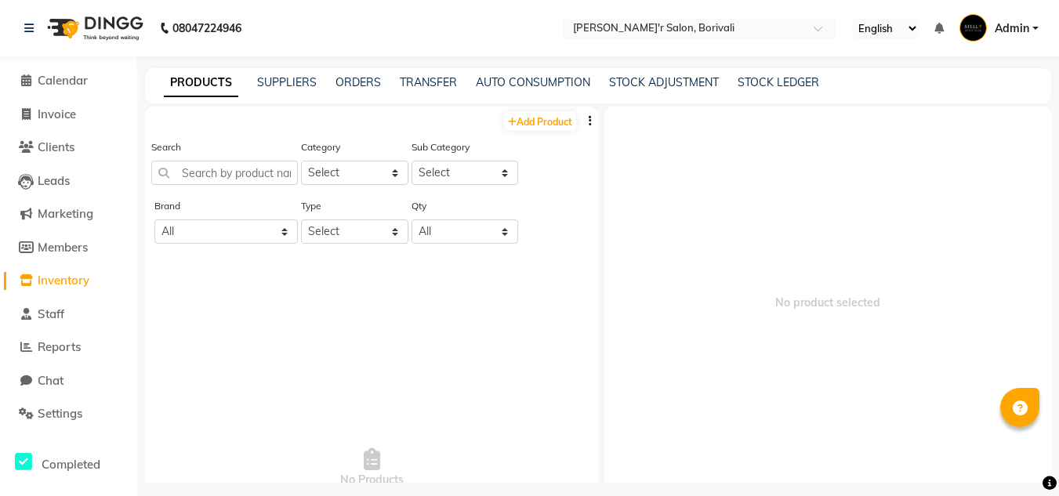 Image resolution: width=1059 pixels, height=496 pixels. I want to click on span: Chat, so click(50, 380).